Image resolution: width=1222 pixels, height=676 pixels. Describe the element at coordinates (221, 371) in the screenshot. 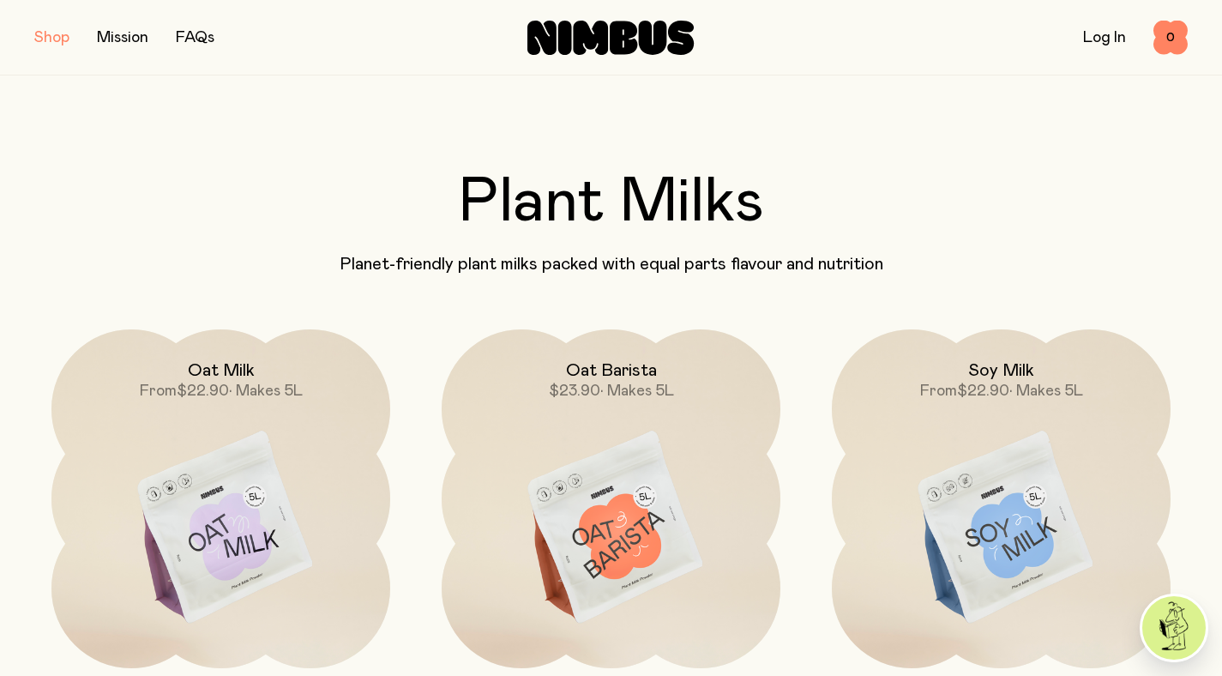

I see `h2: Oat Milk` at that location.